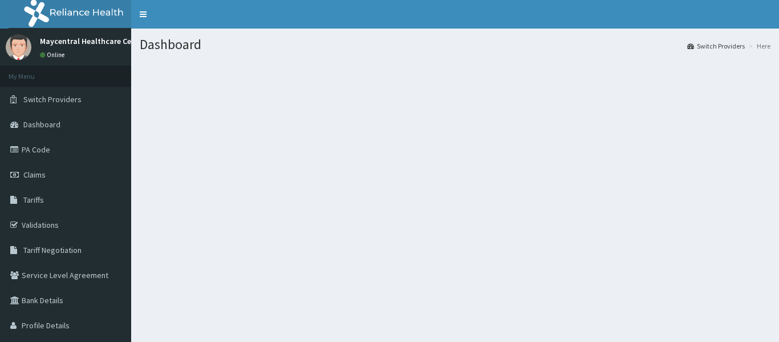  Describe the element at coordinates (34, 175) in the screenshot. I see `span: Claims` at that location.